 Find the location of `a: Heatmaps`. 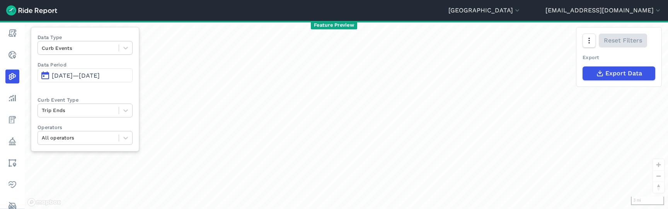

a: Heatmaps is located at coordinates (12, 77).